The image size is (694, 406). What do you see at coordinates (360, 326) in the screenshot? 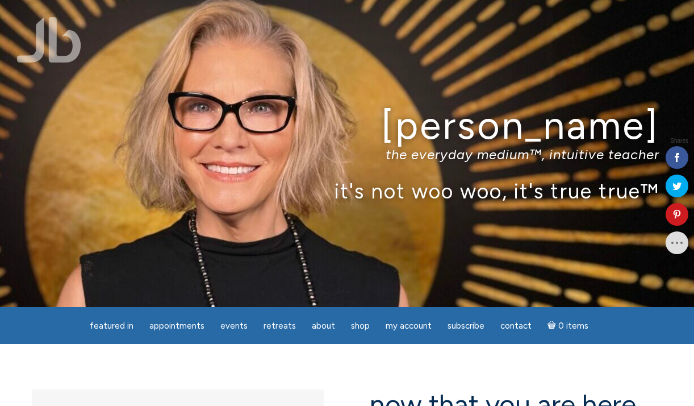
I see `span: Shop` at bounding box center [360, 326].